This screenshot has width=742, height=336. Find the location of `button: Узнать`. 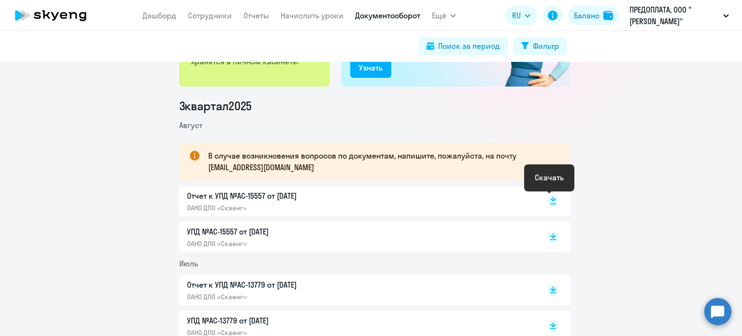

button: Узнать is located at coordinates (370, 68).